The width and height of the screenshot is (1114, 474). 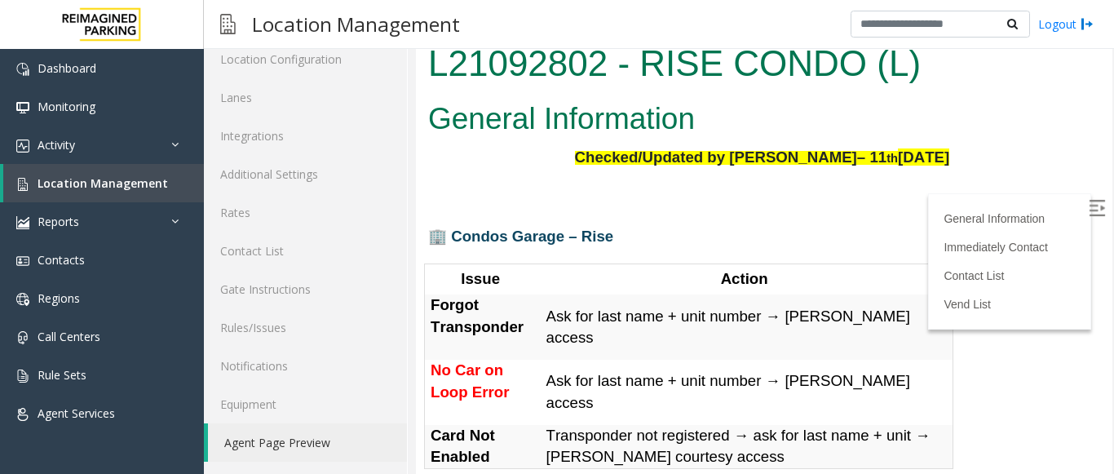 I want to click on span: Regions, so click(x=59, y=298).